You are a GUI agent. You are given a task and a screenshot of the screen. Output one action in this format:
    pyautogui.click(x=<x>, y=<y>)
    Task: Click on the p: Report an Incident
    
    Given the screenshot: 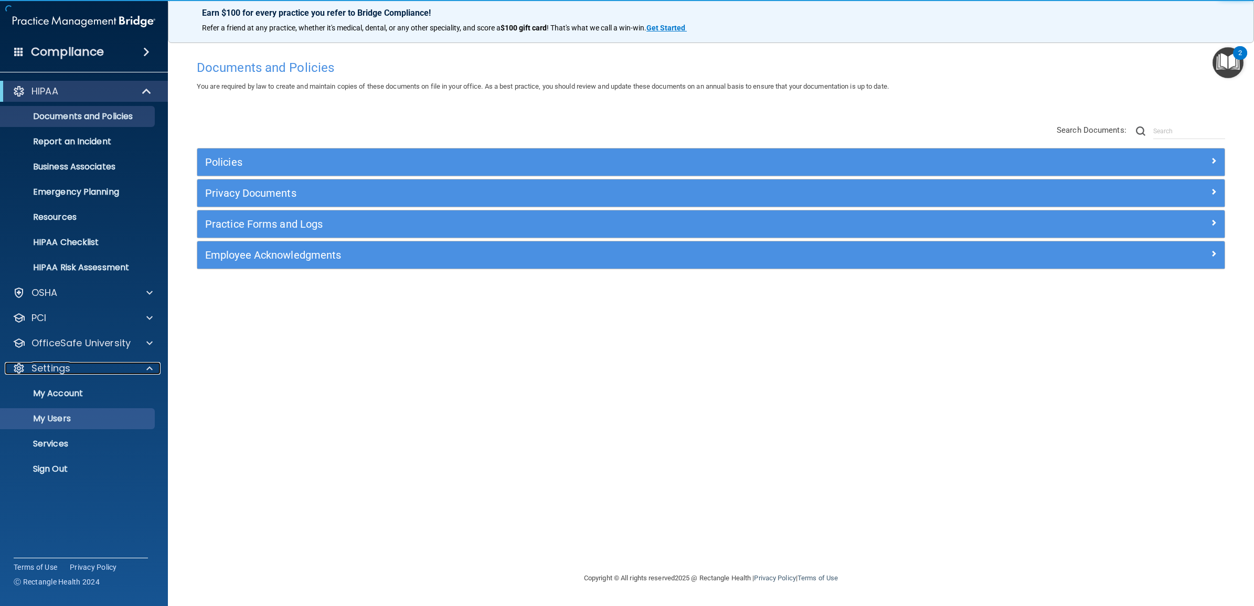 What is the action you would take?
    pyautogui.click(x=78, y=142)
    